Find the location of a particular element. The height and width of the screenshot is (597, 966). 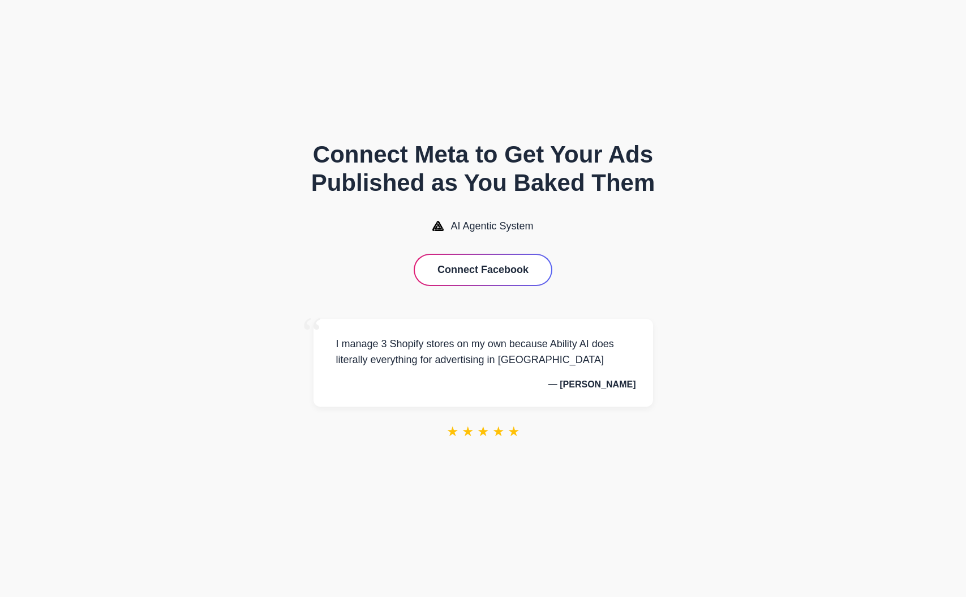

span: AI Agentic System is located at coordinates (492, 226).